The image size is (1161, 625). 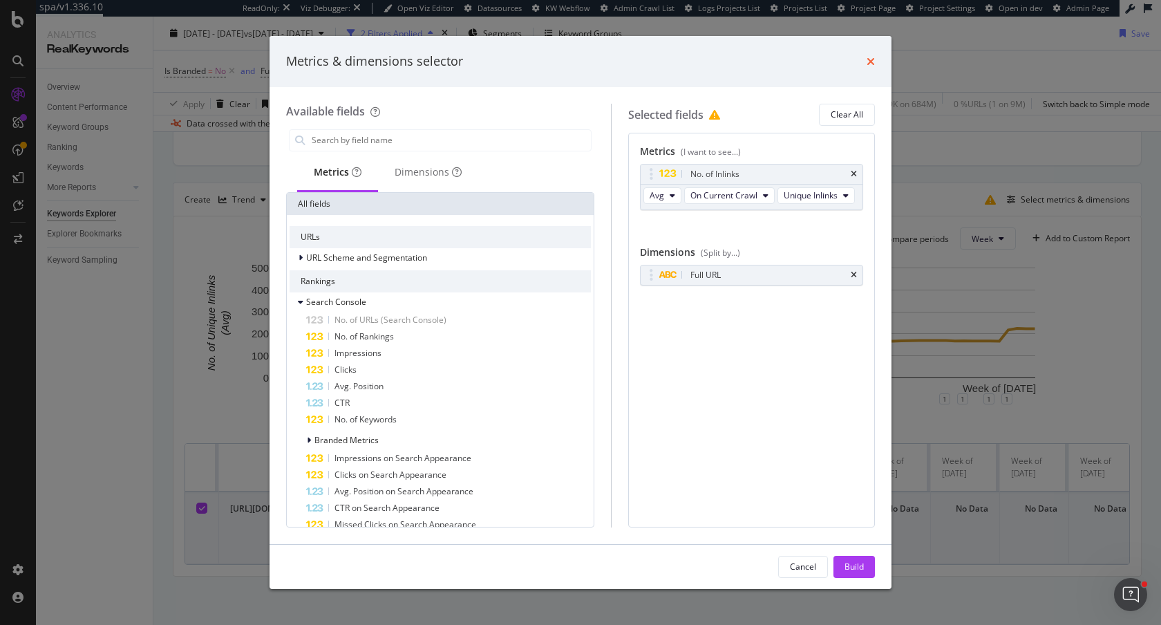 What do you see at coordinates (440, 237) in the screenshot?
I see `div: URLs` at bounding box center [440, 237].